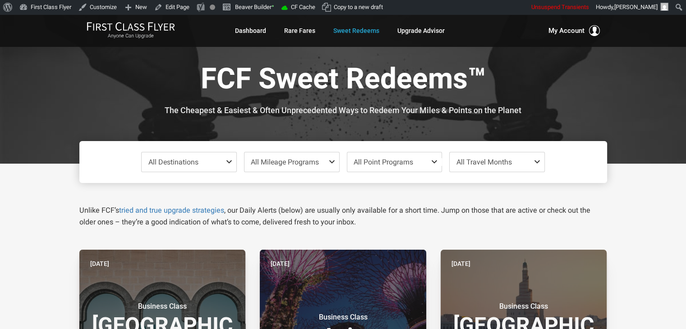 The height and width of the screenshot is (329, 686). What do you see at coordinates (383, 162) in the screenshot?
I see `span: All Point Programs` at bounding box center [383, 162].